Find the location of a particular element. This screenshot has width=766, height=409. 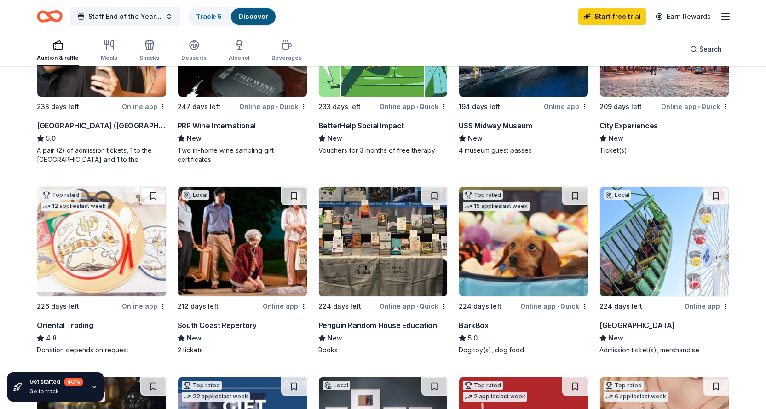

div: 226 days left is located at coordinates (58, 306).